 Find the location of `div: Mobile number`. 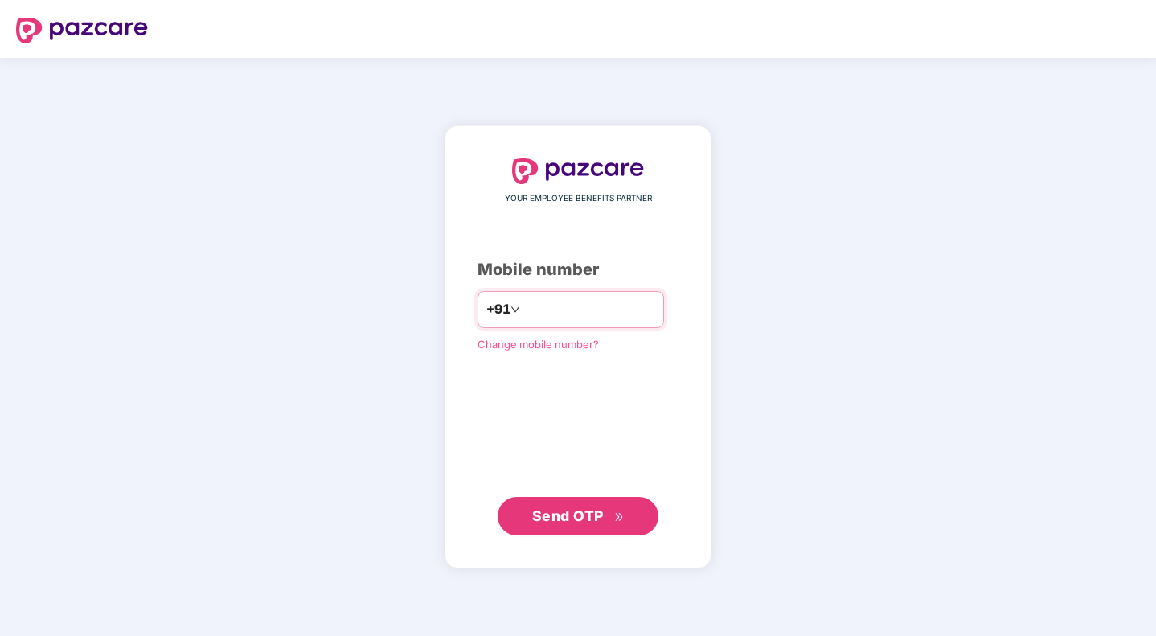

div: Mobile number is located at coordinates (578, 269).